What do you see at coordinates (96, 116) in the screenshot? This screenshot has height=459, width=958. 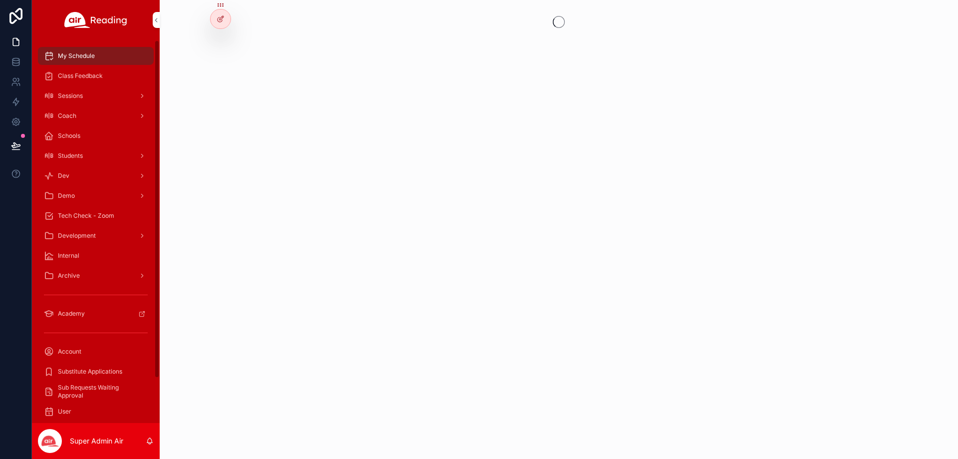 I see `a: Coach` at bounding box center [96, 116].